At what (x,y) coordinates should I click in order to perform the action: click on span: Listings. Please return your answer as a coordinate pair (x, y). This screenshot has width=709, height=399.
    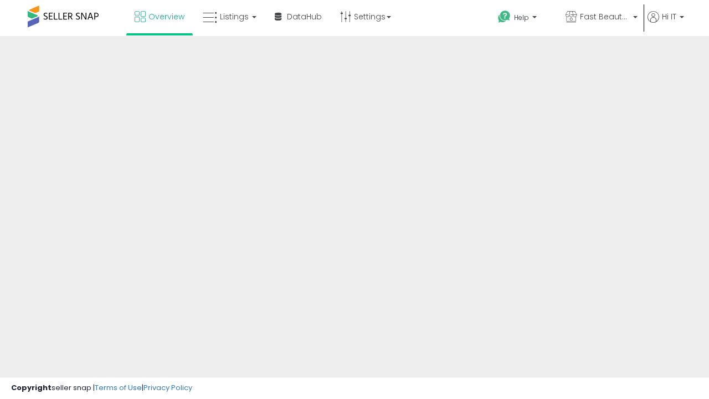
    Looking at the image, I should click on (234, 17).